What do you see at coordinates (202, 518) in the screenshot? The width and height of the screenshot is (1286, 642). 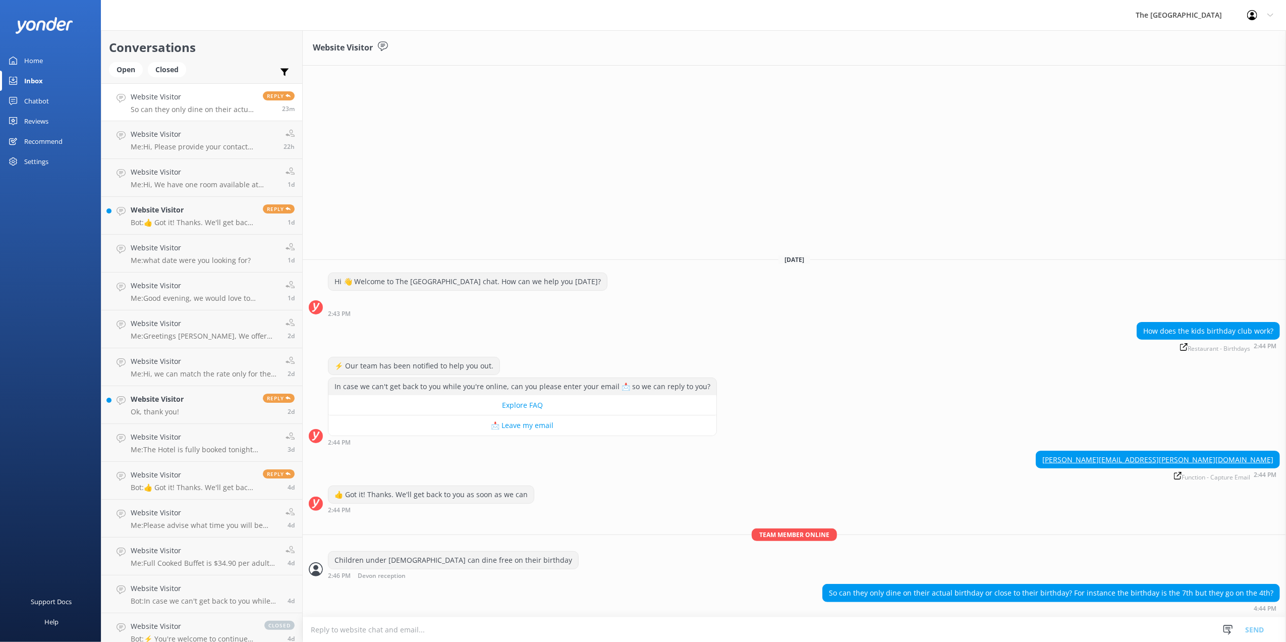 I see `a: Website VisitorMe:Please advise what time you will be arriving4d` at bounding box center [202, 518].